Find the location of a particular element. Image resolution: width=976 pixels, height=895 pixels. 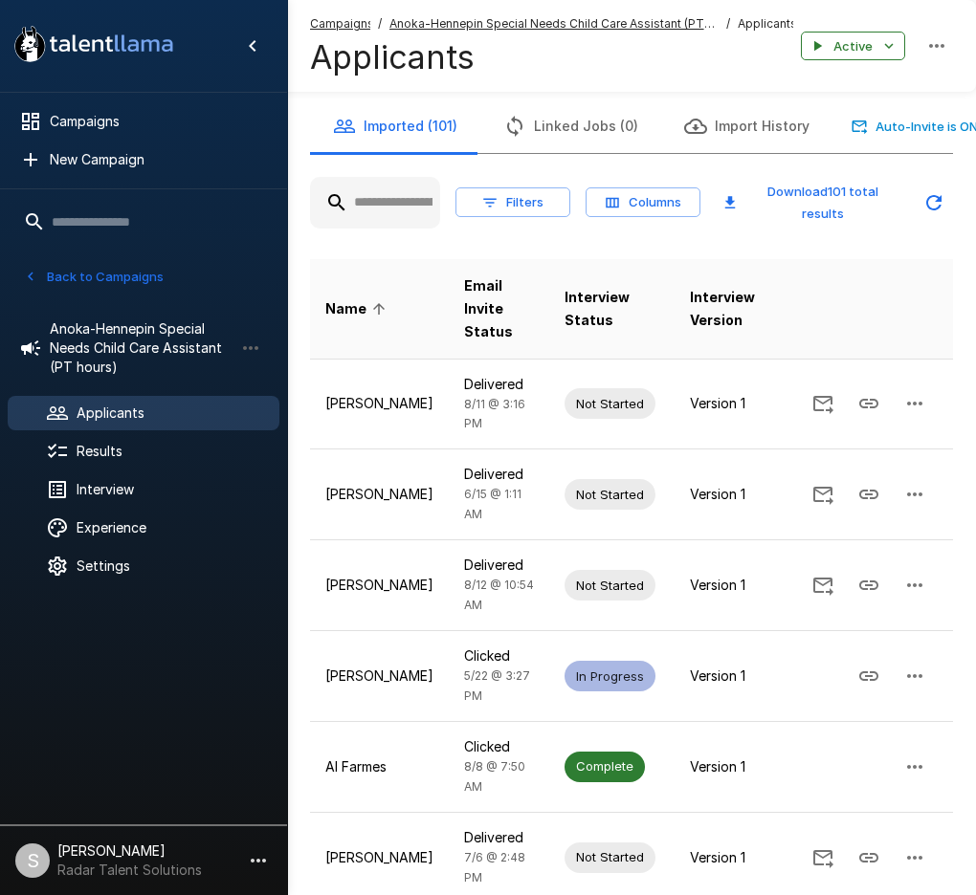

span: In Progress is located at coordinates (609, 676).